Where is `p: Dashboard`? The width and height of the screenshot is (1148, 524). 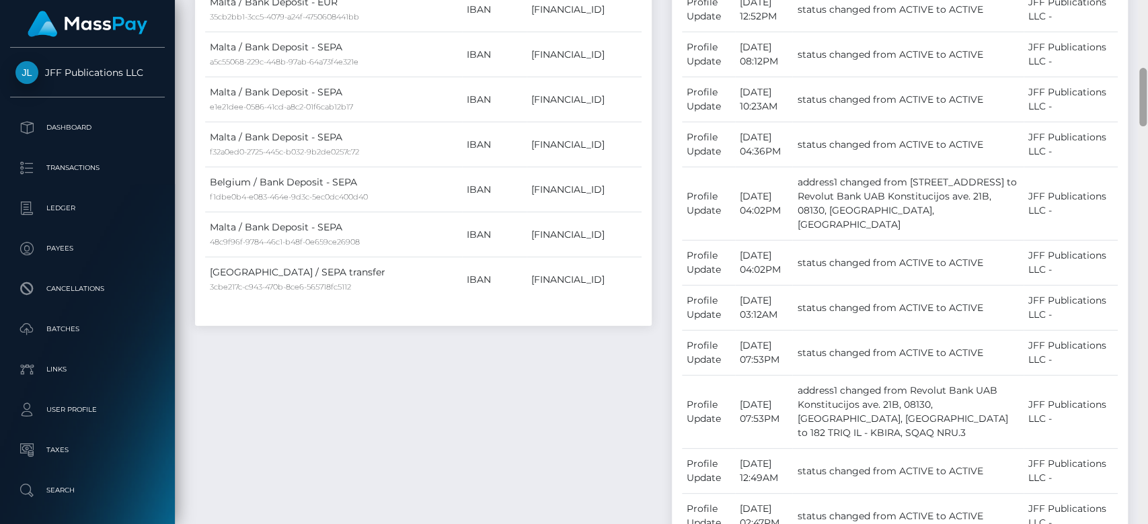 p: Dashboard is located at coordinates (87, 128).